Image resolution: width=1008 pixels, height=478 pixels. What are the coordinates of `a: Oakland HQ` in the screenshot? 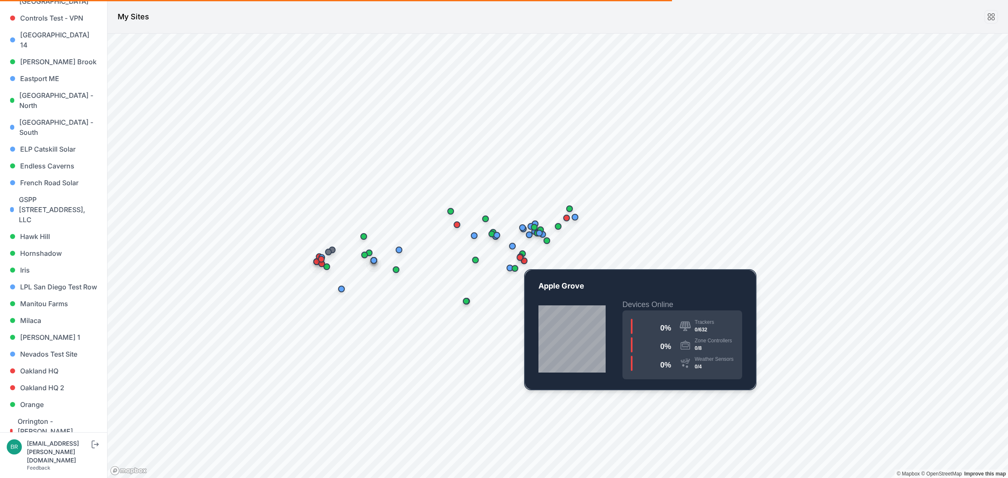 It's located at (53, 371).